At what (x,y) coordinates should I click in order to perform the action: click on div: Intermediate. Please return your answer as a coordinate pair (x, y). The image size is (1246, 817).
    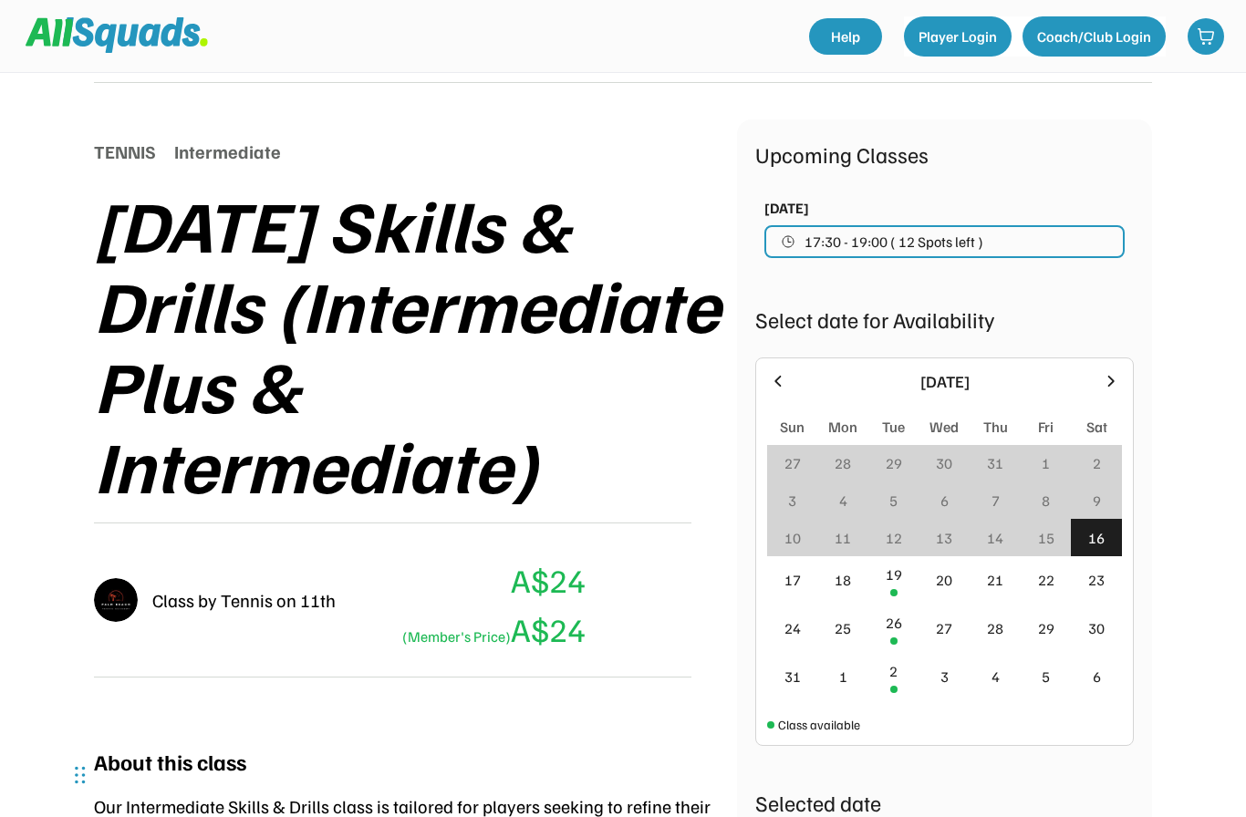
    Looking at the image, I should click on (227, 151).